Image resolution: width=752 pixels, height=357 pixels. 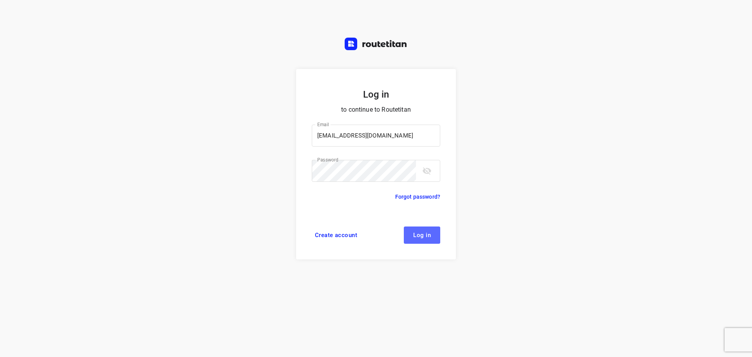 What do you see at coordinates (422, 235) in the screenshot?
I see `span: Log in` at bounding box center [422, 235].